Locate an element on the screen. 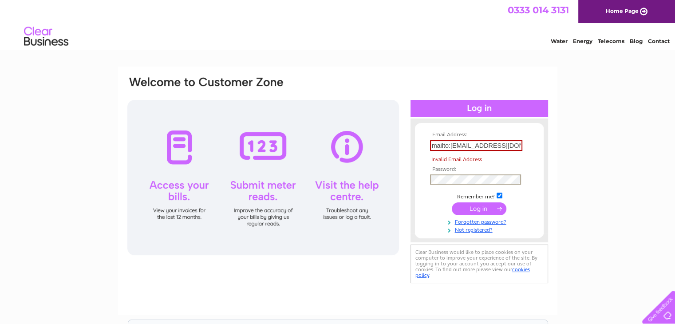  span: 0333 014 3131 is located at coordinates (538, 10).